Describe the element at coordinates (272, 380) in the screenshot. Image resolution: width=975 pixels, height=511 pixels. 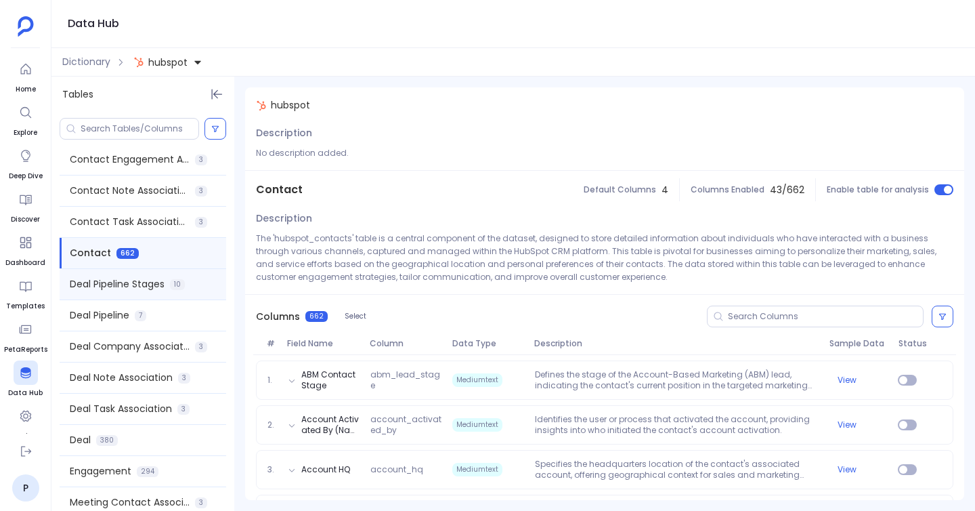
I see `span: 1.` at that location.